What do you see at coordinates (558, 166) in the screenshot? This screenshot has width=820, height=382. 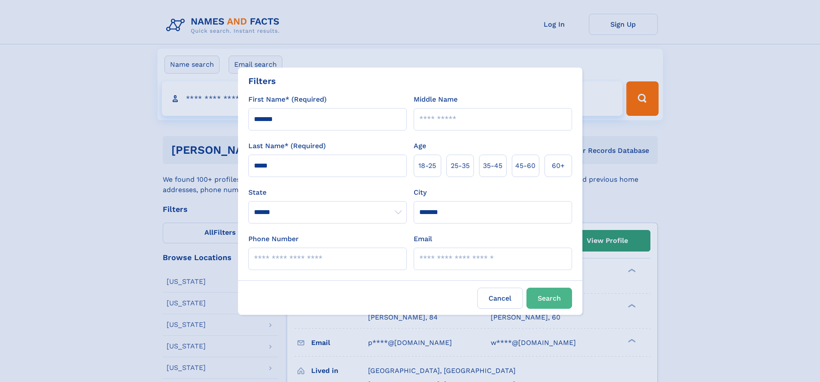 I see `span: 60+` at bounding box center [558, 166].